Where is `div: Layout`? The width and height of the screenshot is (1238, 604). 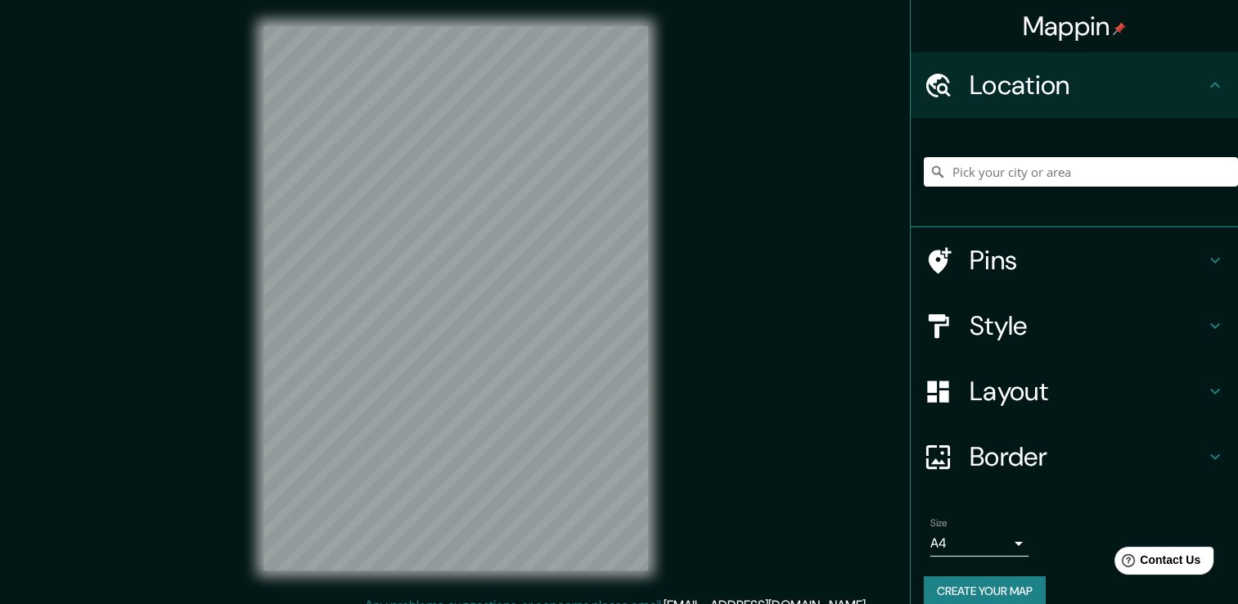
div: Layout is located at coordinates (1075, 391).